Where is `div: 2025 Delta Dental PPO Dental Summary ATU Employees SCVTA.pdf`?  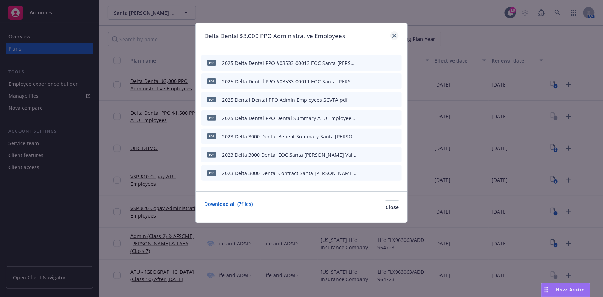
div: 2025 Delta Dental PPO Dental Summary ATU Employees SCVTA.pdf is located at coordinates (289, 118).